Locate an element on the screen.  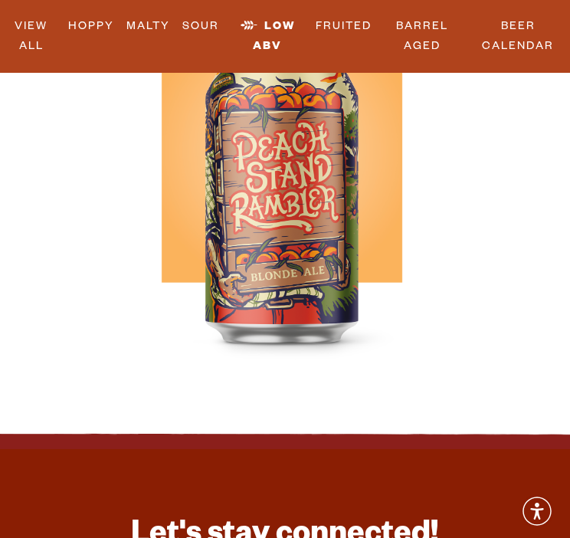
a: Hoppy is located at coordinates (91, 26).